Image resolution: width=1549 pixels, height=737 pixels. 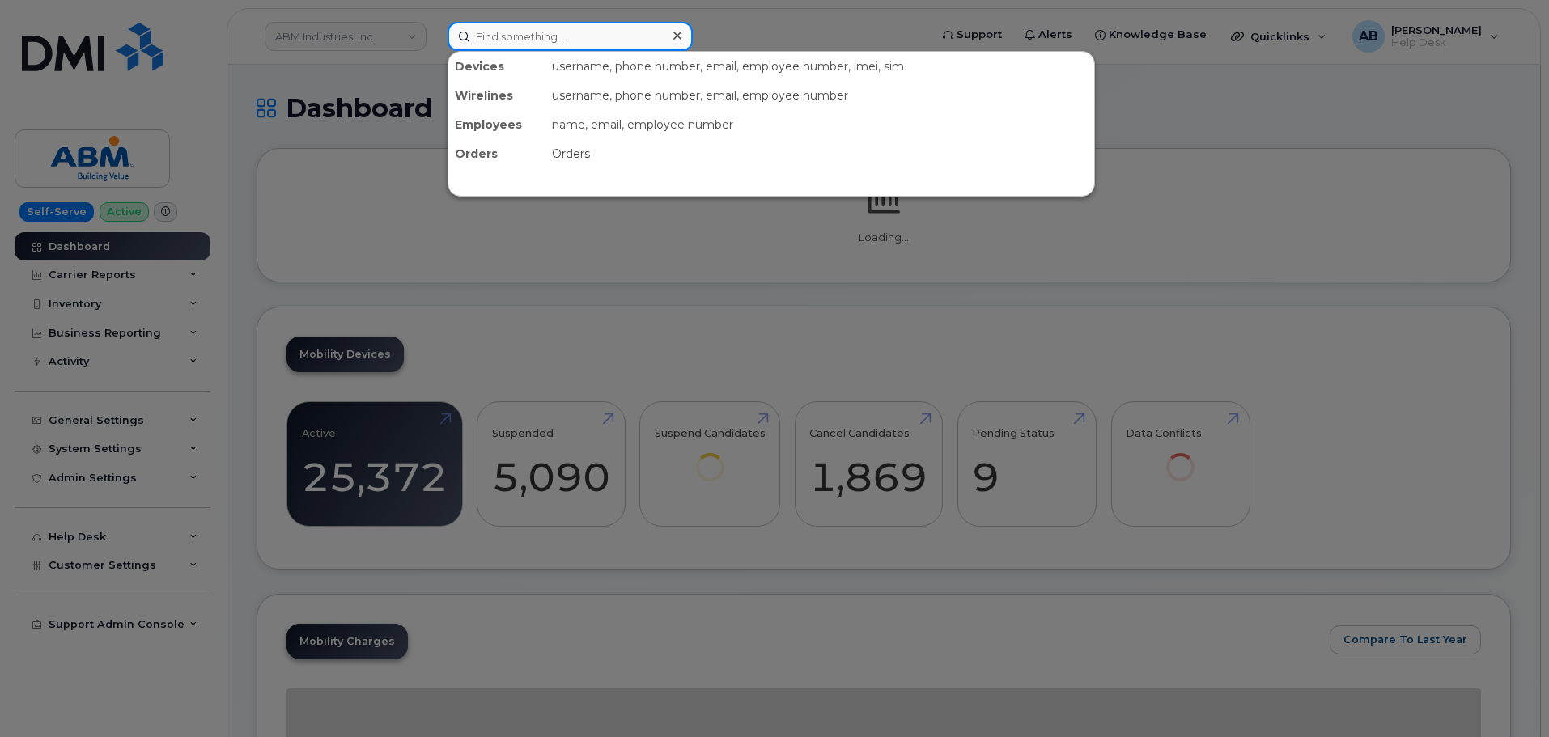 I want to click on div: username, phone number, email, employee number, so click(x=820, y=95).